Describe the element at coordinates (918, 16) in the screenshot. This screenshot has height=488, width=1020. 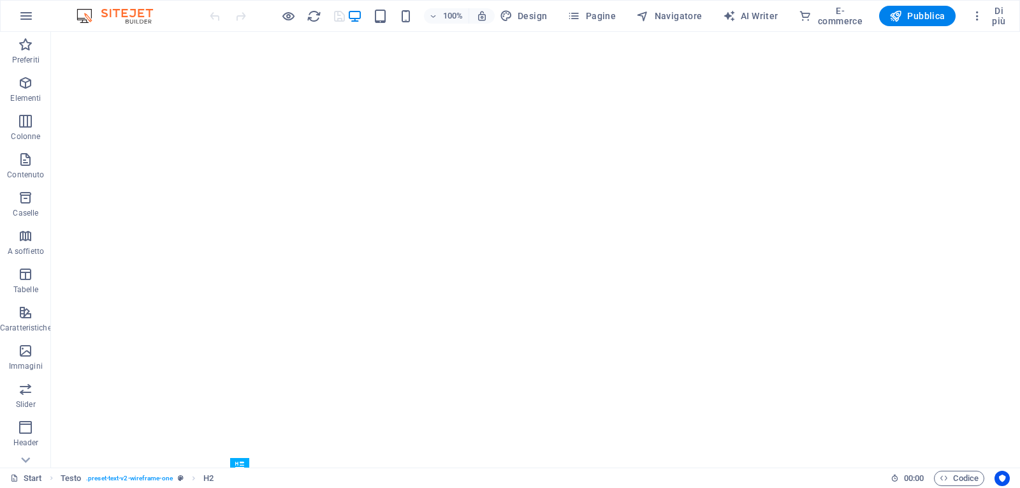
I see `span: Pubblica` at that location.